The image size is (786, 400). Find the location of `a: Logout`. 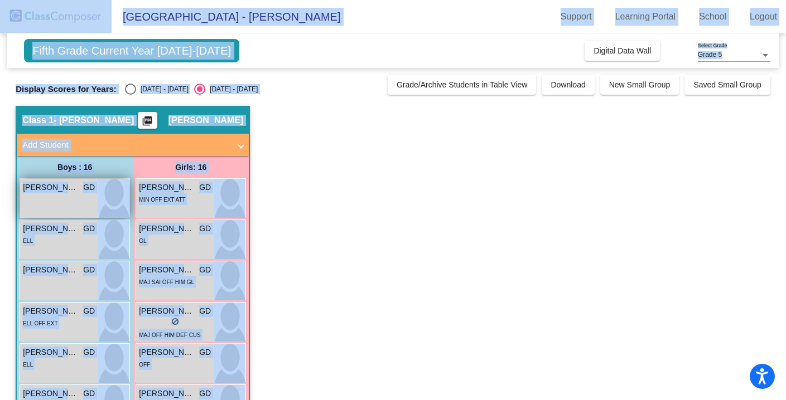

a: Logout is located at coordinates (763, 17).